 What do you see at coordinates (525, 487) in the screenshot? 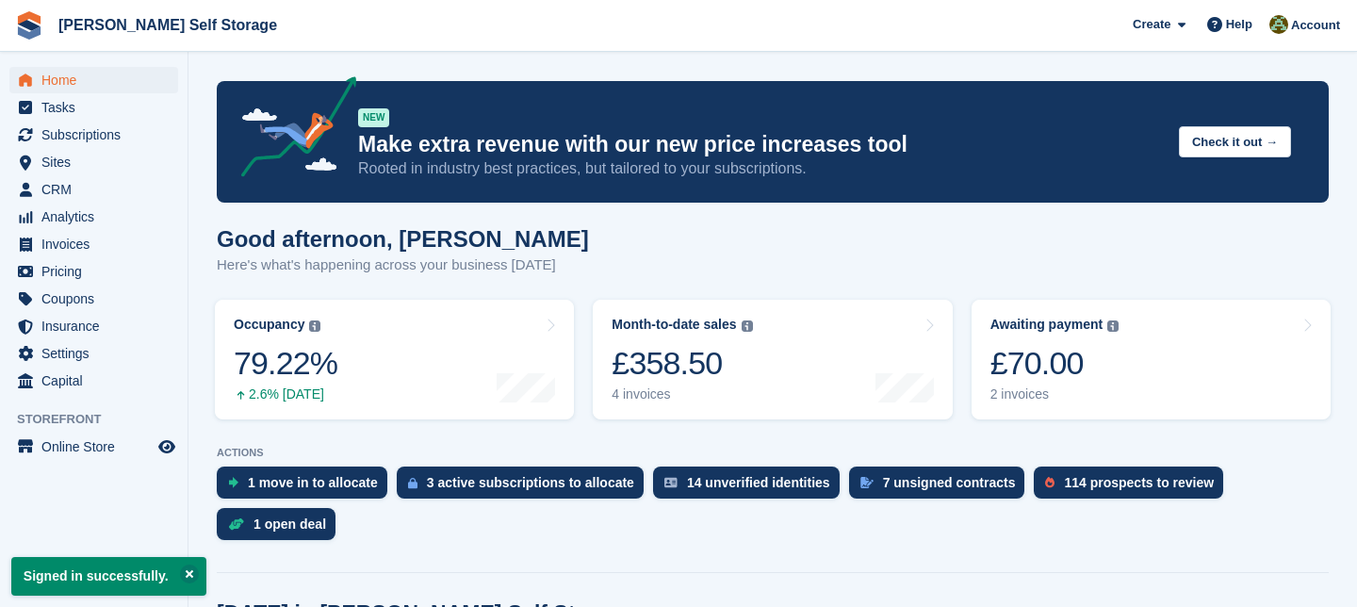
I see `a: 3 active subscriptions to allocate` at bounding box center [525, 487].